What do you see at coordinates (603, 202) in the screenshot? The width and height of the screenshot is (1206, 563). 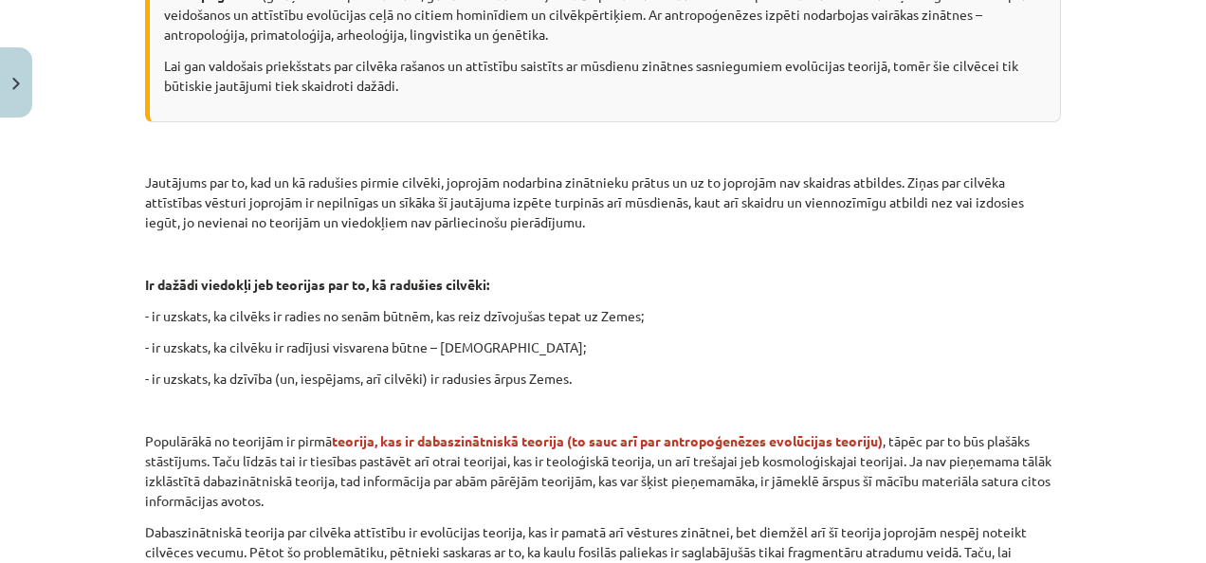 I see `p: Jautājums par to, kad un kā radušies pirmie cilvēki, joprojām nodarbina zinātnieku prātus un uz t...` at bounding box center [603, 202].